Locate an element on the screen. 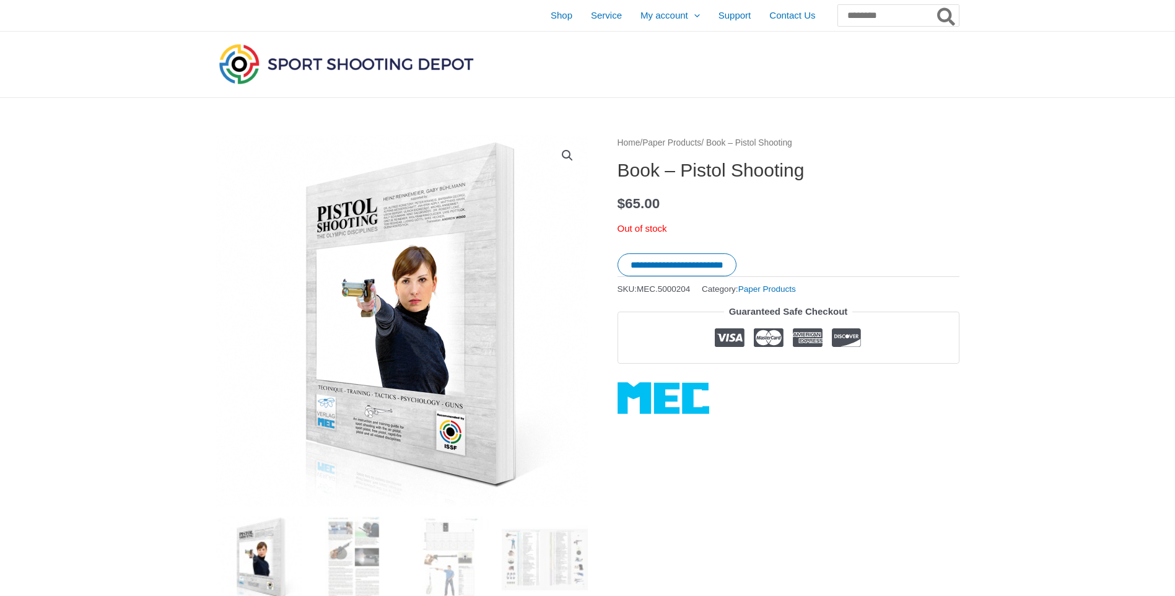 This screenshot has height=596, width=1175. bdi: 65.00 is located at coordinates (638, 203).